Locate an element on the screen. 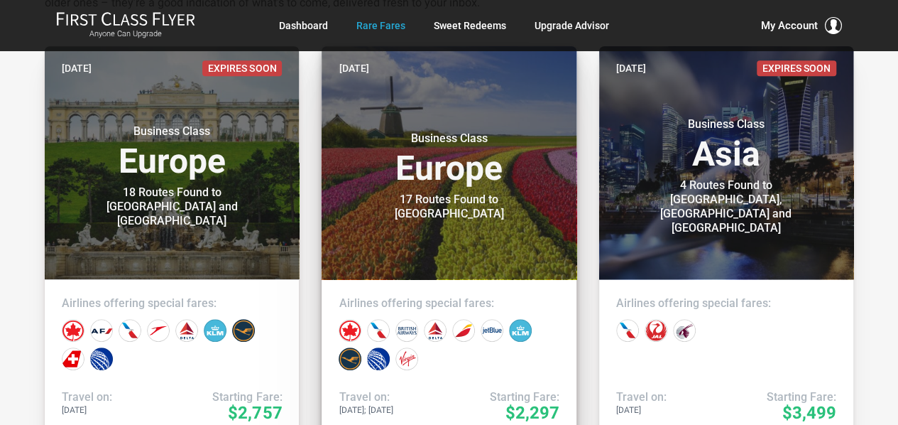  div: JetBlue is located at coordinates (492, 330).